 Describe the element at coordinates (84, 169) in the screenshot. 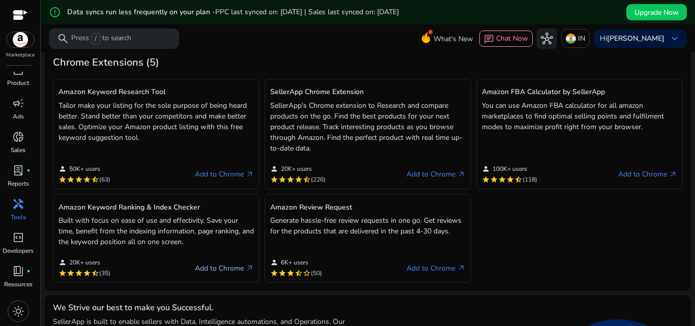

I see `span: 50K+ users` at that location.